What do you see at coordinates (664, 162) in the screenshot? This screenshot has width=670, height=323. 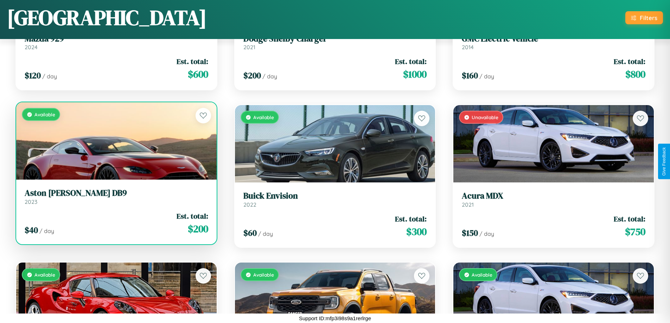 I see `div: Give Feedback` at bounding box center [664, 162].